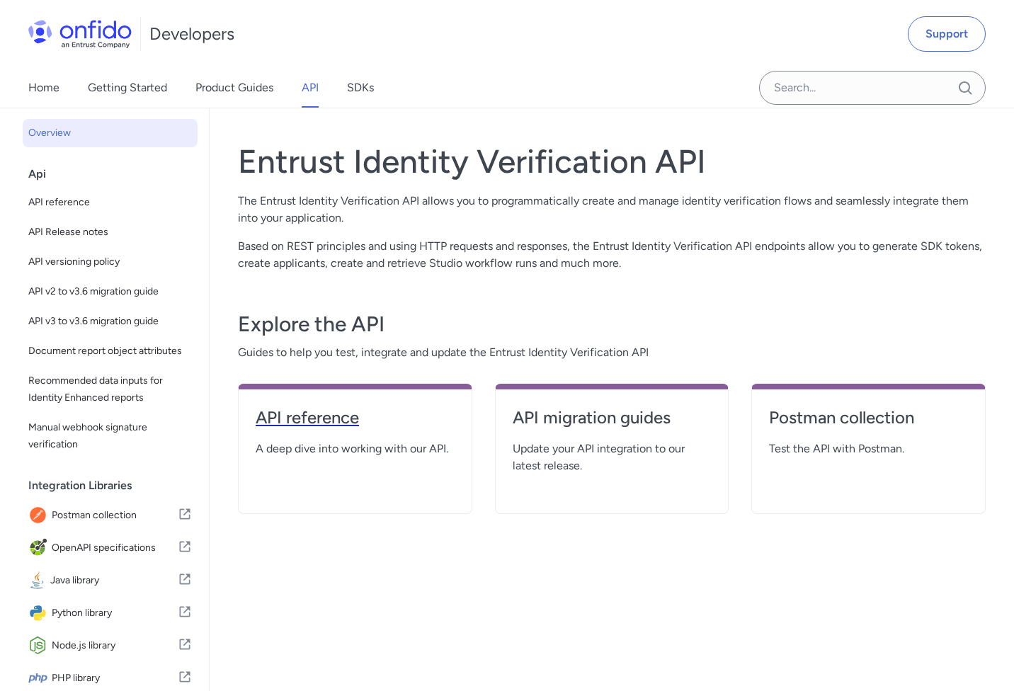 The width and height of the screenshot is (1014, 691). I want to click on h4: API migration guides, so click(612, 418).